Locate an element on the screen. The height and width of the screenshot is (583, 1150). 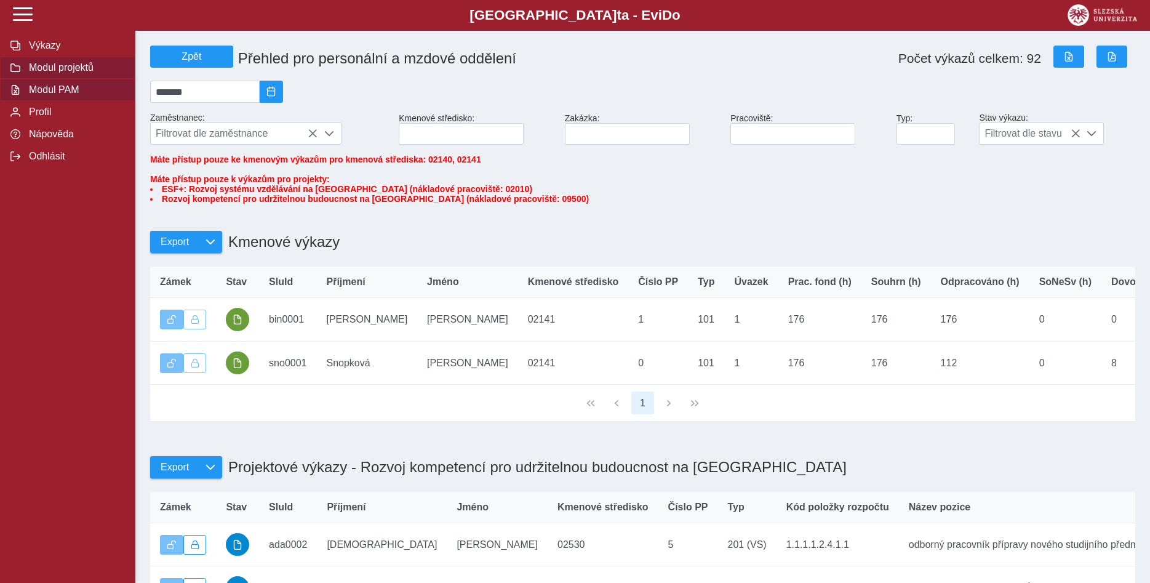
span: Odhlásit is located at coordinates (75, 156).